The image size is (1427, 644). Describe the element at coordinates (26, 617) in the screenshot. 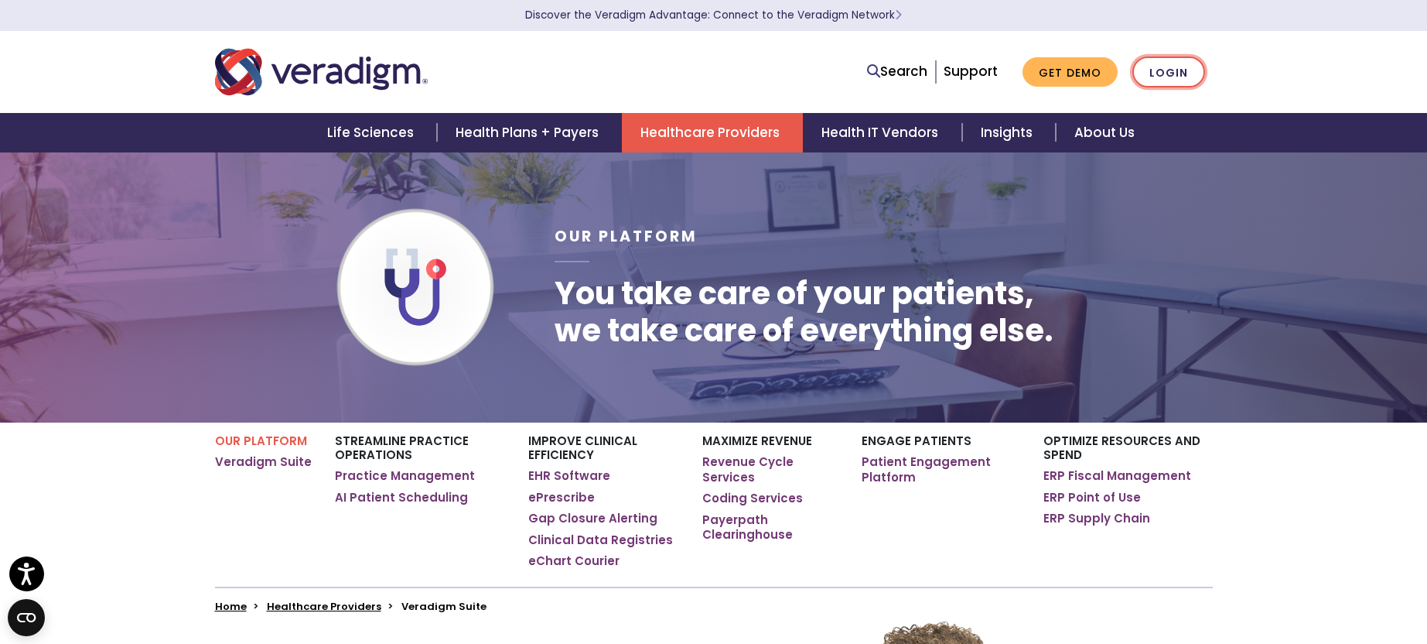

I see `button: Open CMP widget` at that location.